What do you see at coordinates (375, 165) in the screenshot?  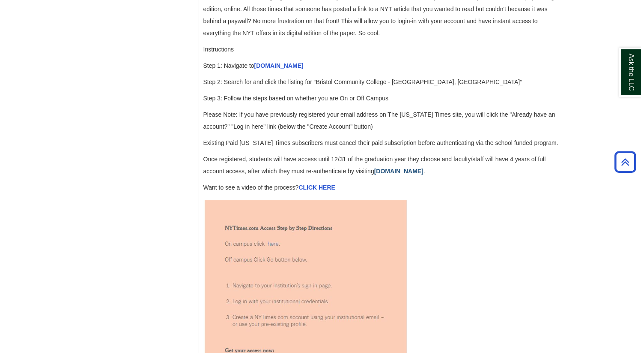 I see `span: Once registered, students will have access until 12/31 of the graduation year they choose and fac...` at bounding box center [375, 165].